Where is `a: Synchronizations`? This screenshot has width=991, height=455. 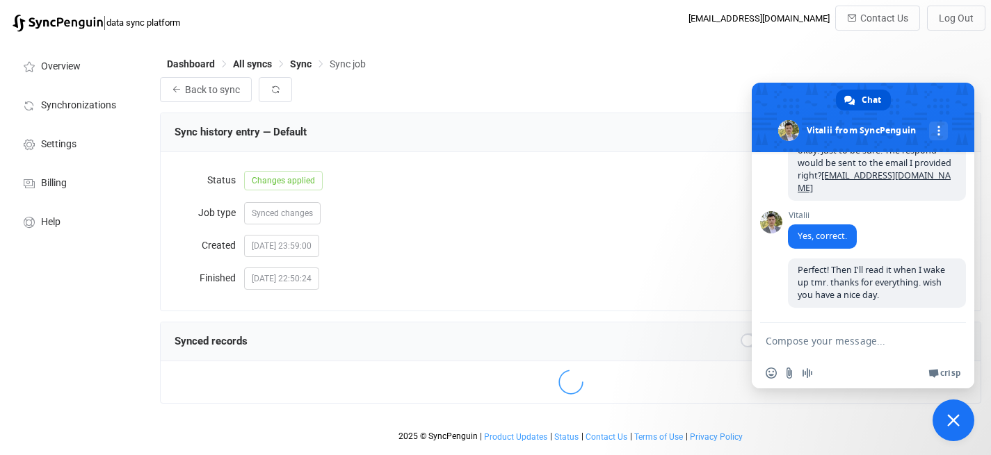 a: Synchronizations is located at coordinates (76, 104).